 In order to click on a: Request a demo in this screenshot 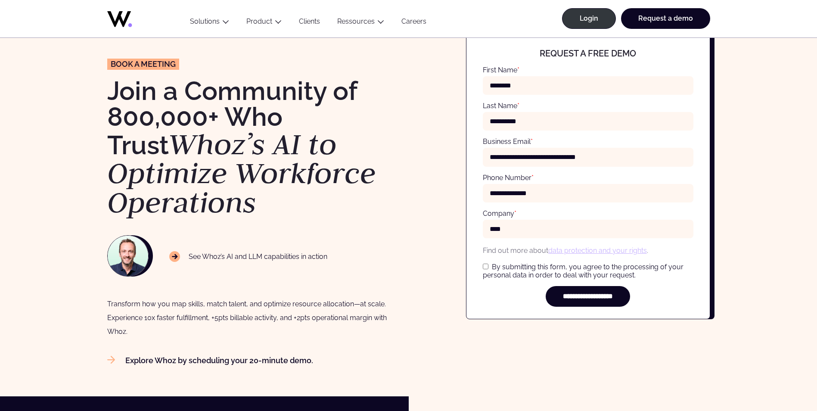, I will do `click(666, 19)`.